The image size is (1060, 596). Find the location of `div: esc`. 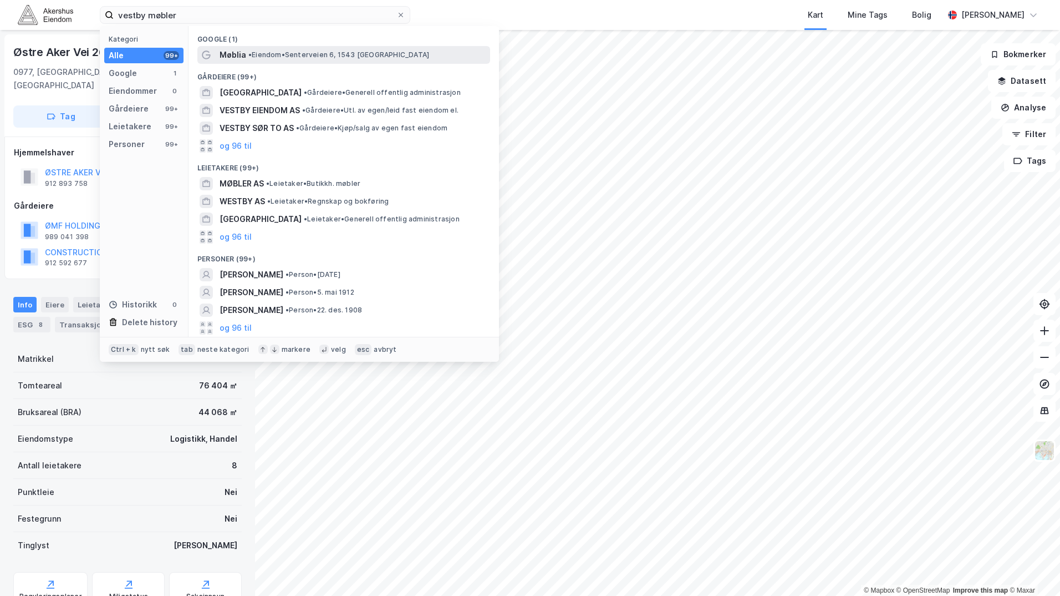

div: esc is located at coordinates (363, 349).